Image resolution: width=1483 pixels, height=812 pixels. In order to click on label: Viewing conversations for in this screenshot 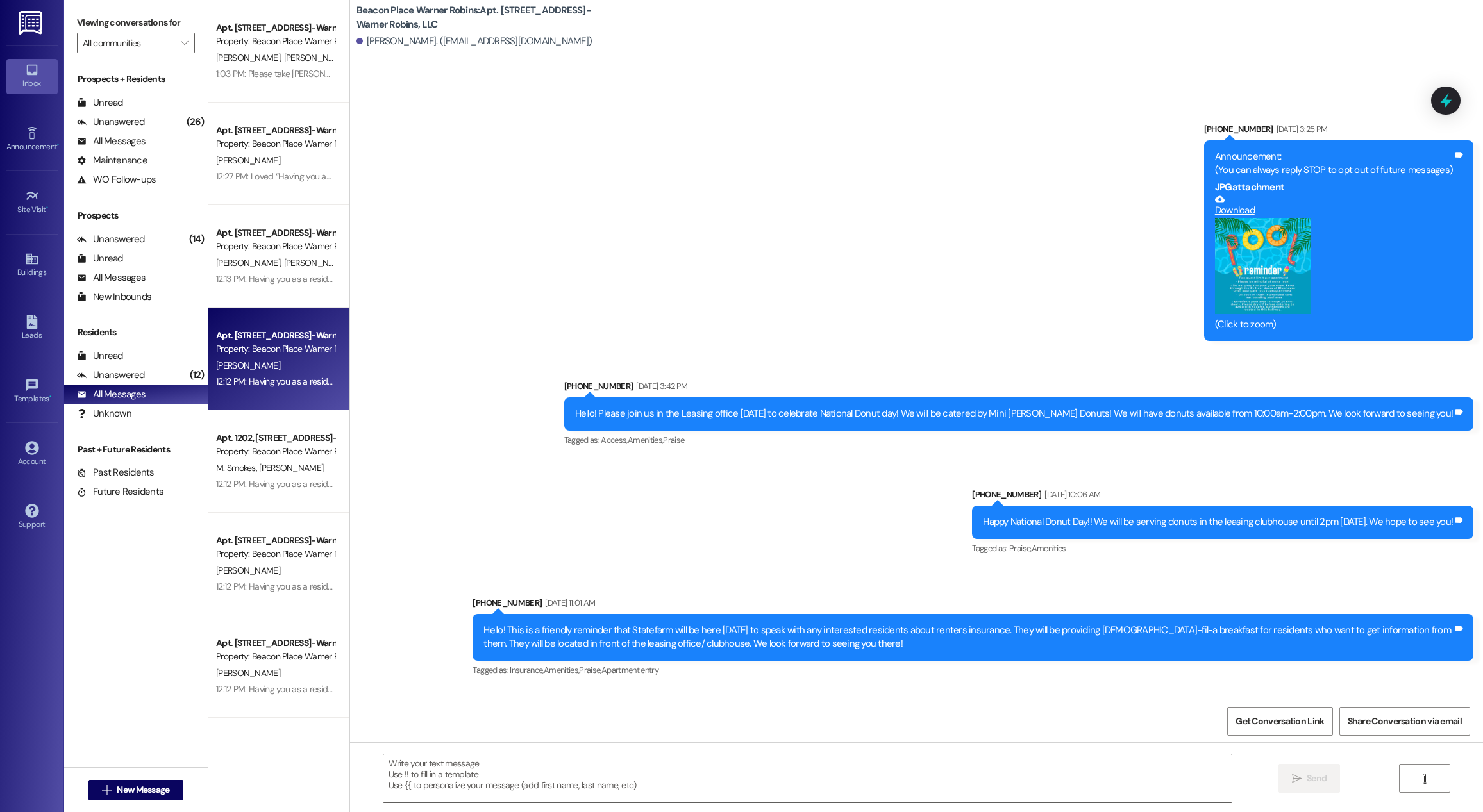, I will do `click(136, 23)`.